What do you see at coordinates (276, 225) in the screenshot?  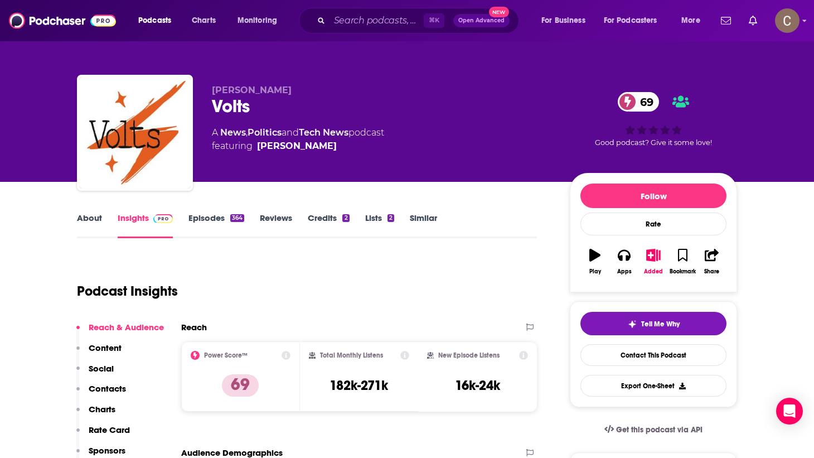 I see `a: Reviews` at bounding box center [276, 225].